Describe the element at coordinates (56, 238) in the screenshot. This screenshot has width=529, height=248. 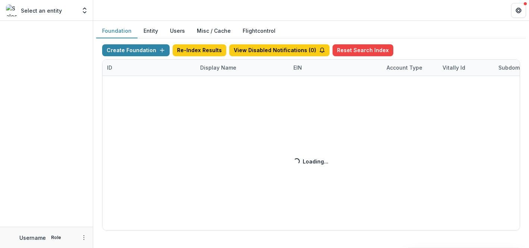
I see `p: Role` at that location.